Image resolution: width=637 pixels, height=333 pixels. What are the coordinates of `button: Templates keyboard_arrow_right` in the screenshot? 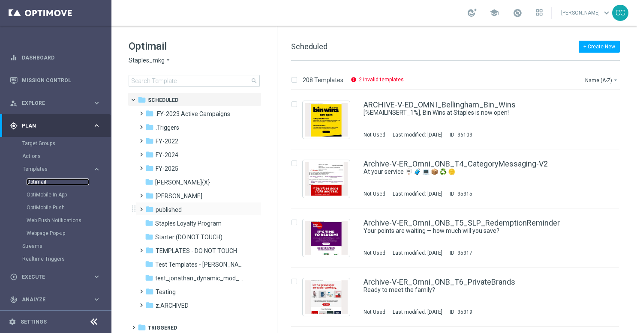 It's located at (62, 169).